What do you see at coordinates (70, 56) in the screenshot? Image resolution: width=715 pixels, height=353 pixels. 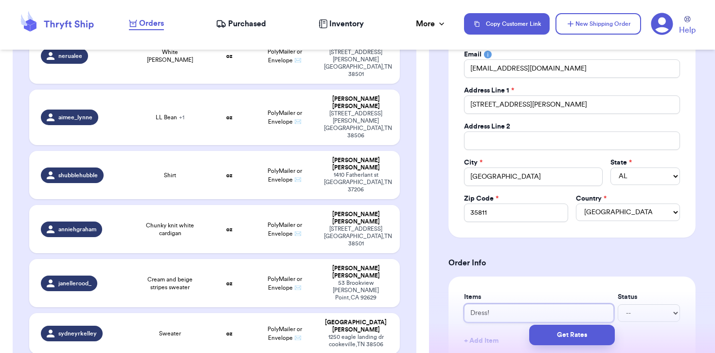 I see `span: nerualee` at bounding box center [70, 56].